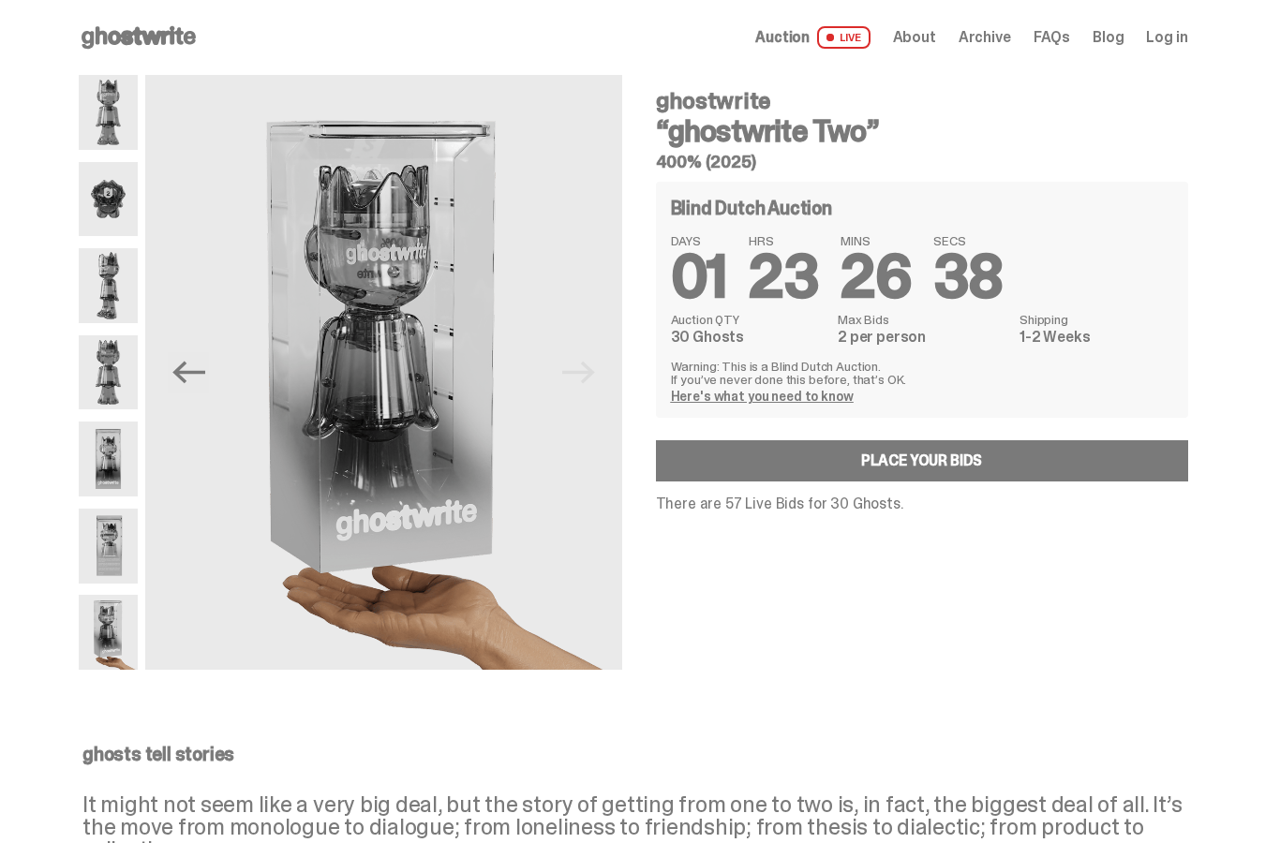 This screenshot has height=843, width=1280. I want to click on a: Archive, so click(985, 37).